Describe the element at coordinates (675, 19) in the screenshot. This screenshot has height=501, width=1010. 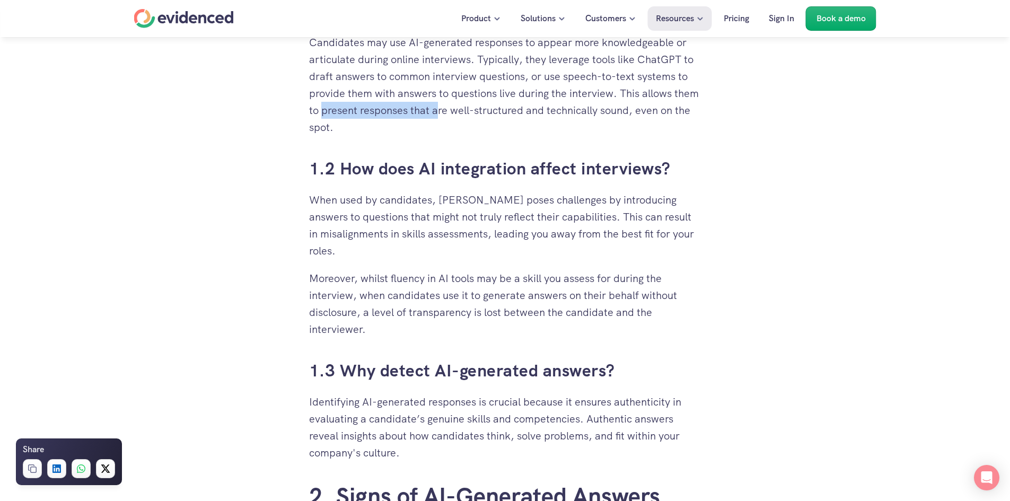
I see `p: Resources` at that location.